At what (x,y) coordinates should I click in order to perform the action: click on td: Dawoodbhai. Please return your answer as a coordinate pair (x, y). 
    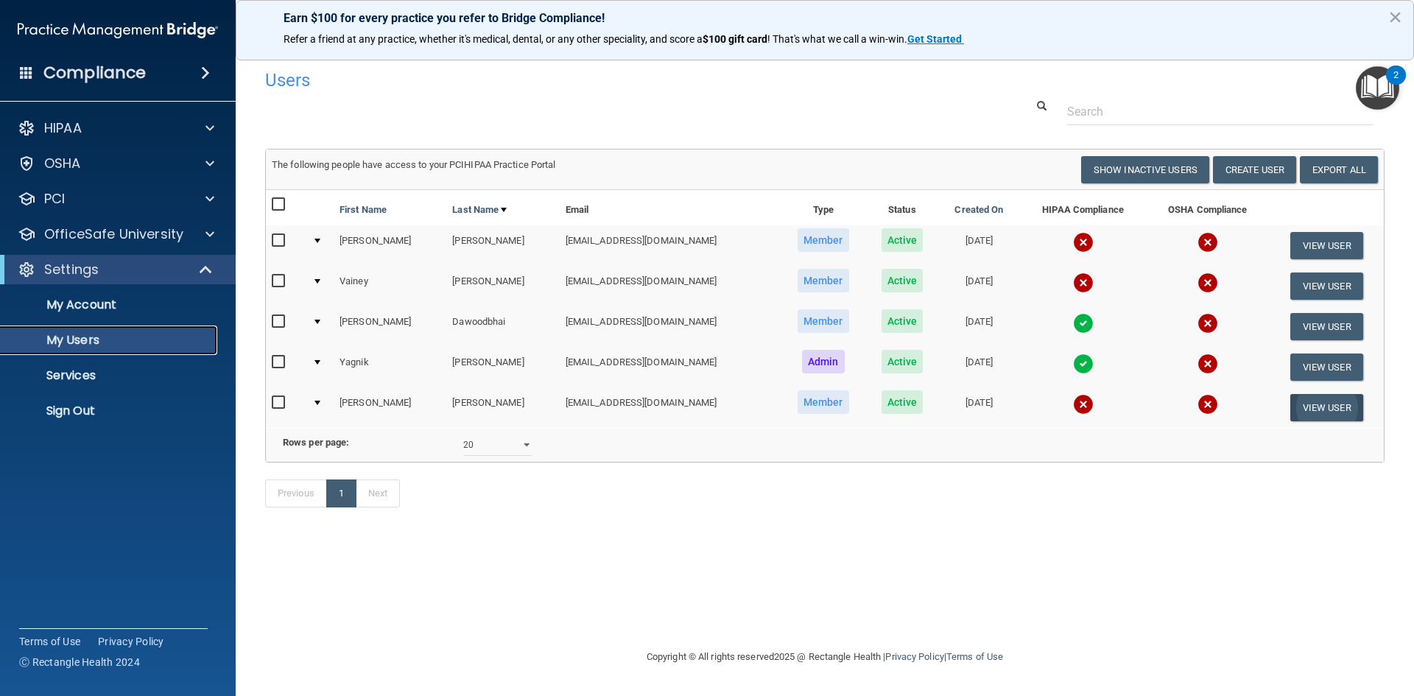
    Looking at the image, I should click on (502, 326).